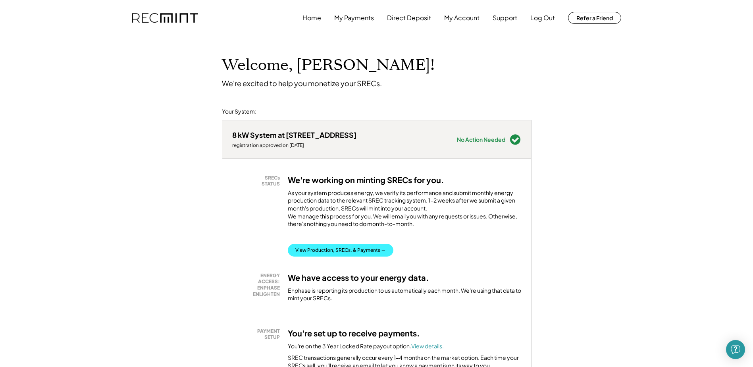 Image resolution: width=753 pixels, height=367 pixels. What do you see at coordinates (462, 18) in the screenshot?
I see `button: My Account` at bounding box center [462, 18].